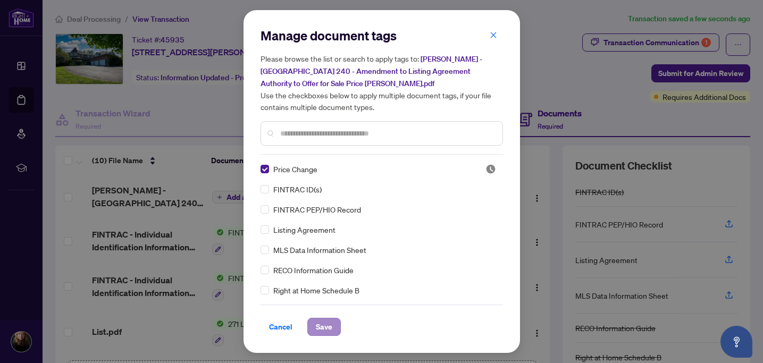  I want to click on img: status, so click(491, 169).